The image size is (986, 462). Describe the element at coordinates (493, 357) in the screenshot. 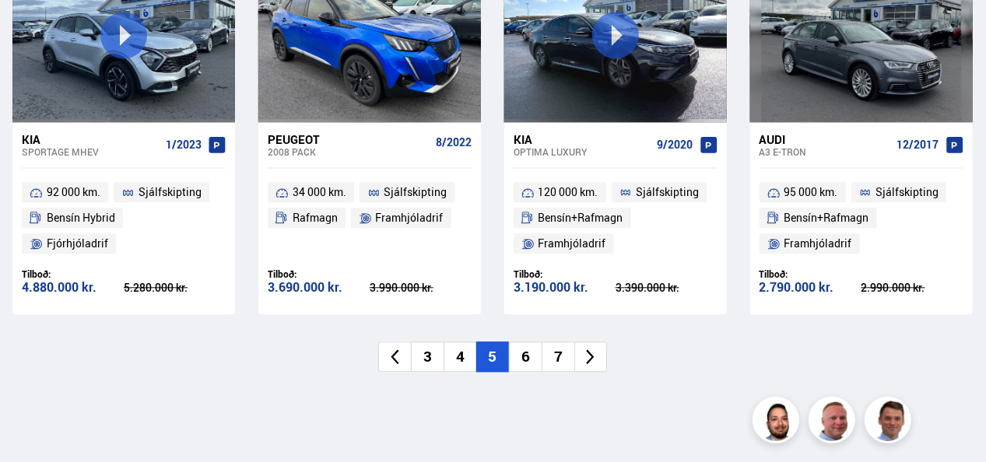

I see `li: 5` at that location.